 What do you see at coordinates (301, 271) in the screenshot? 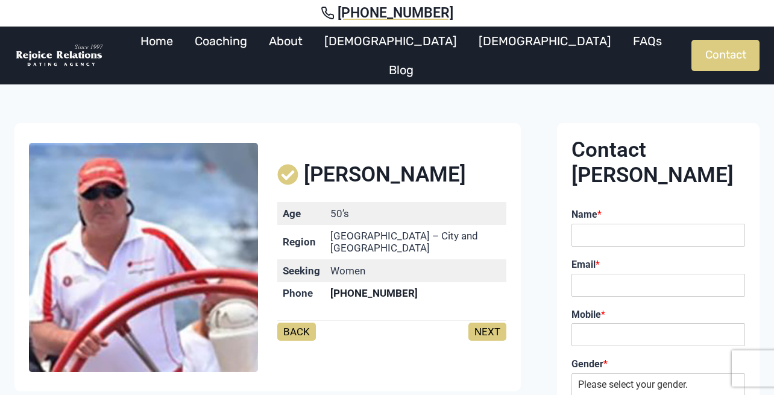
I see `strong: Seeking` at bounding box center [301, 271].